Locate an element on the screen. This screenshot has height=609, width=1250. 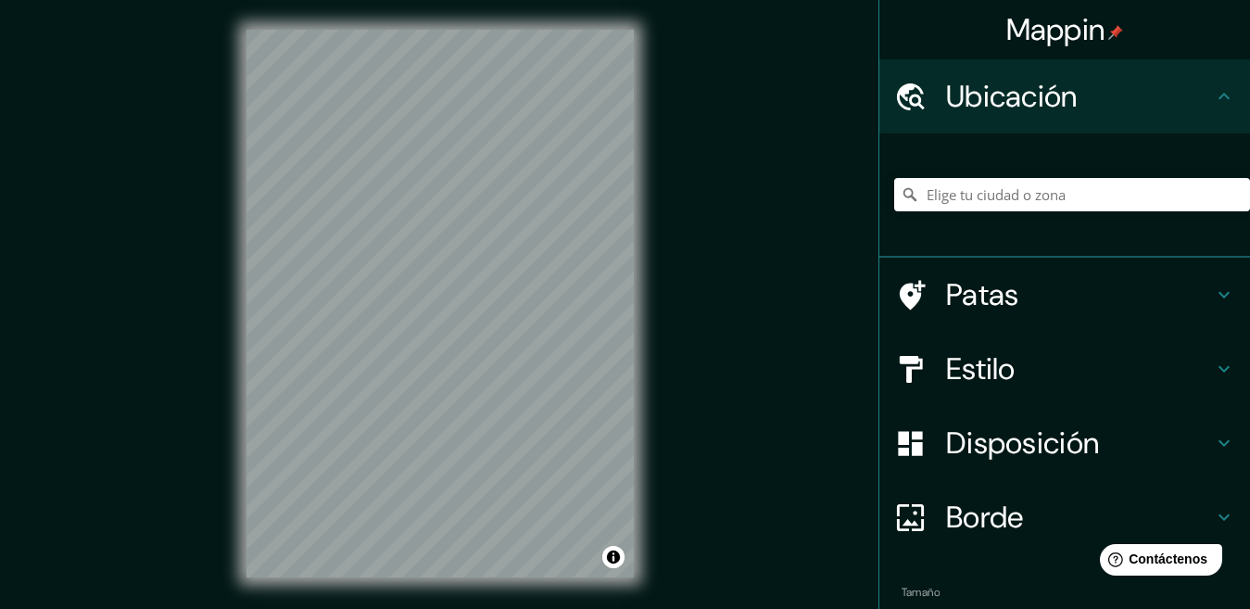
div: Estilo is located at coordinates (1065, 369).